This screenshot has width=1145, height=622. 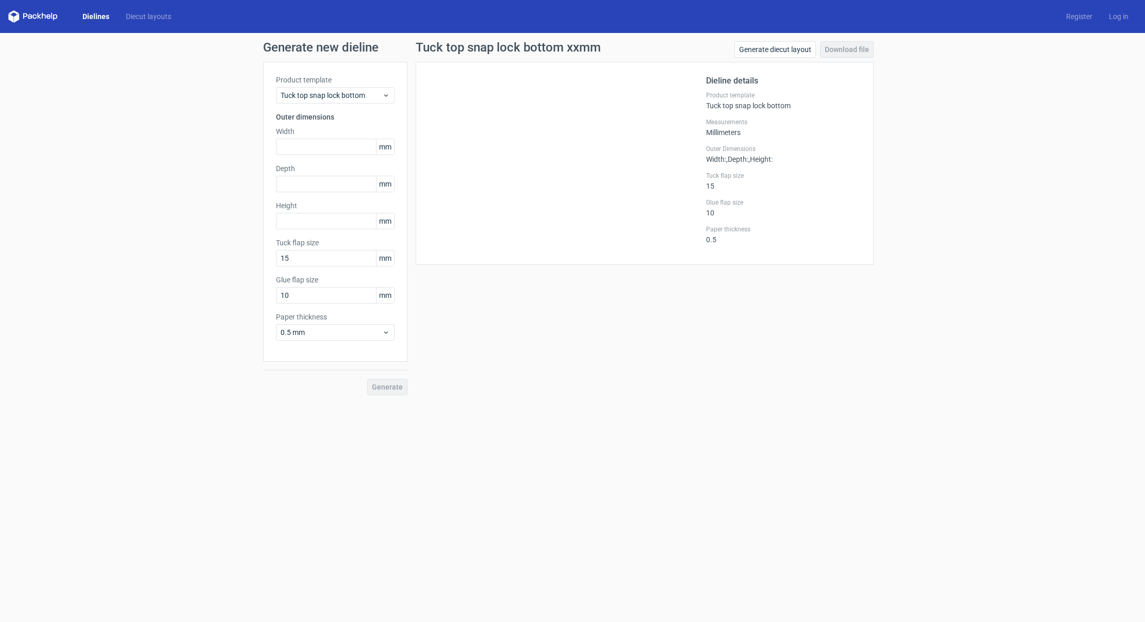 What do you see at coordinates (783, 149) in the screenshot?
I see `label: Outer Dimensions` at bounding box center [783, 149].